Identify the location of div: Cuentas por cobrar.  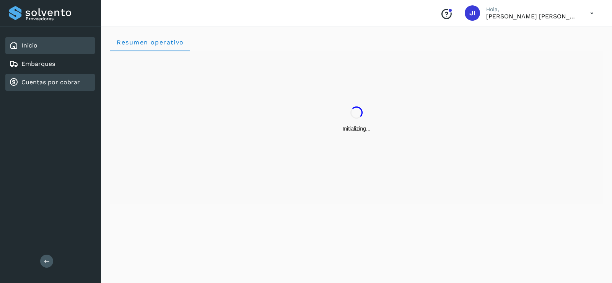
(50, 82).